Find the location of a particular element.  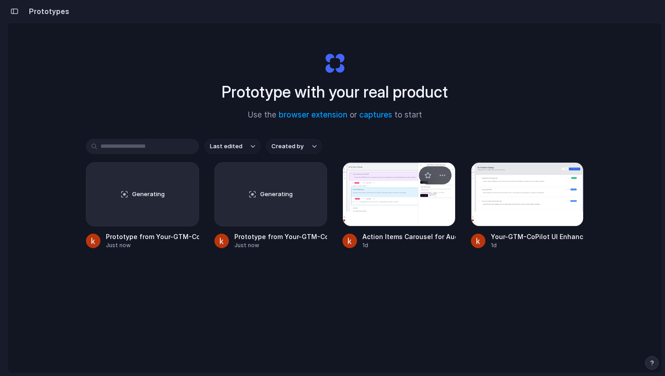

a: captures is located at coordinates (375, 115).